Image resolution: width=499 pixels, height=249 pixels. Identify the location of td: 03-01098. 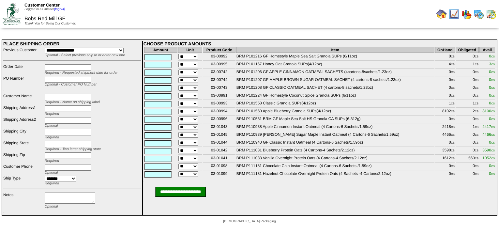
(219, 167).